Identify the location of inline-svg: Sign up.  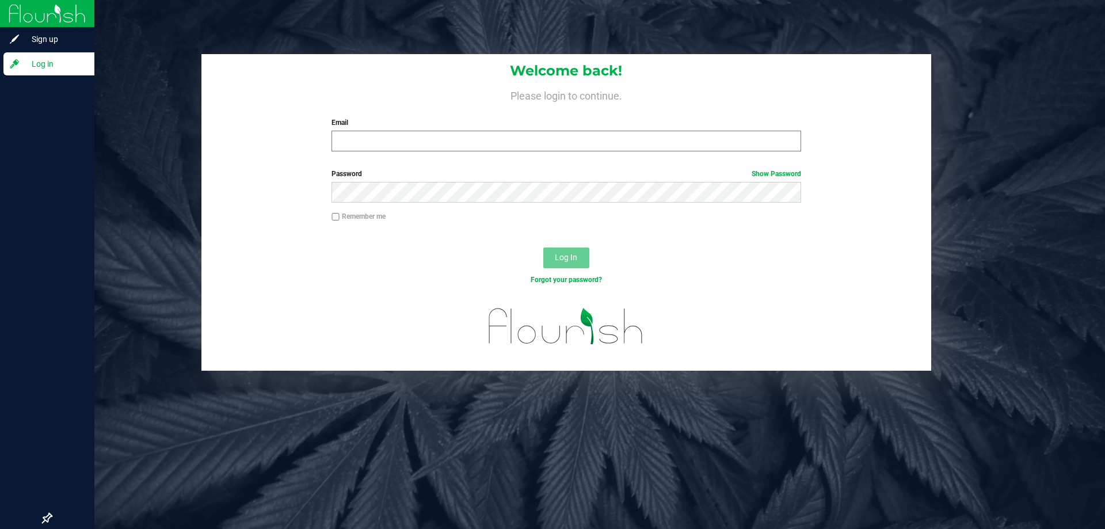
(14, 39).